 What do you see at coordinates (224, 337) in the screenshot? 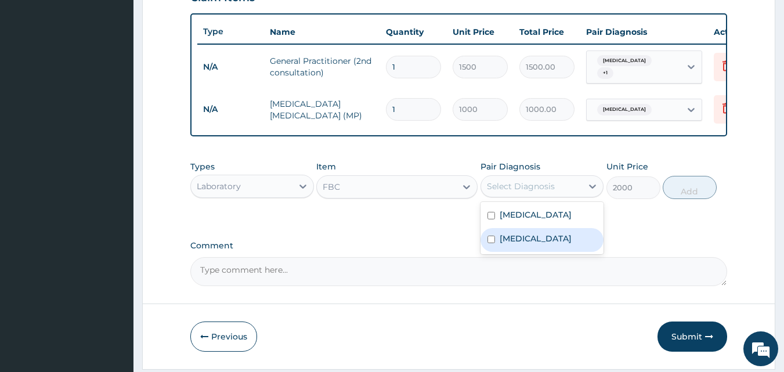
I see `button: Previous` at bounding box center [224, 337].